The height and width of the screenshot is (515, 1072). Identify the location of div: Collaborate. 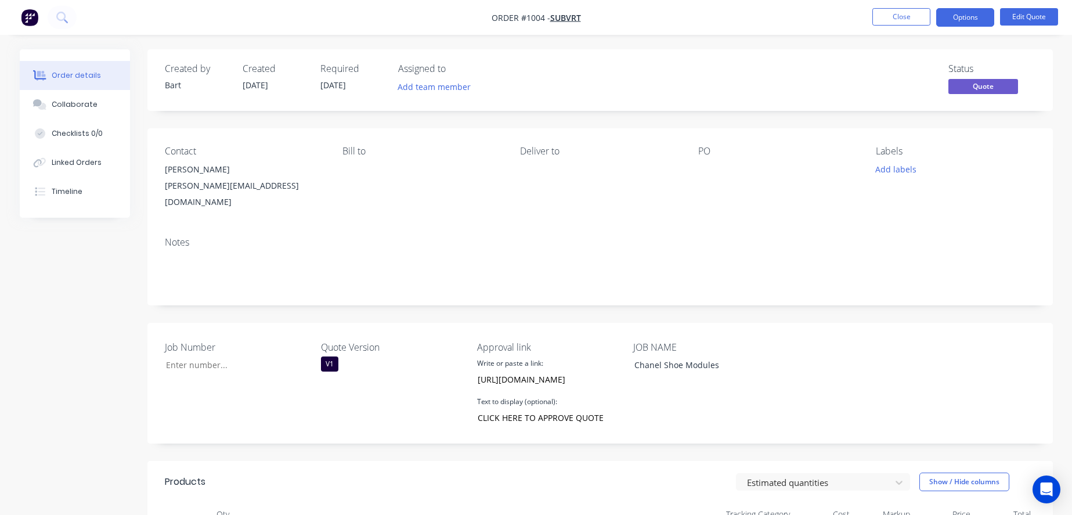
(74, 104).